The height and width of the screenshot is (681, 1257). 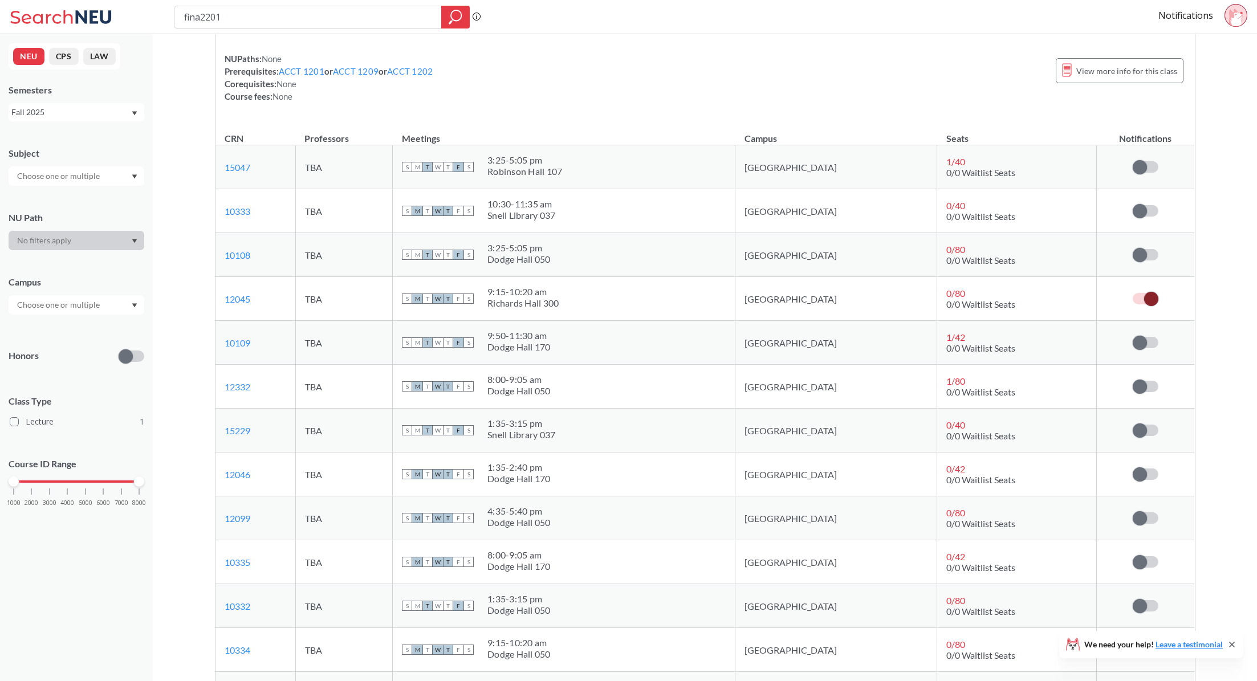 What do you see at coordinates (519, 347) in the screenshot?
I see `div: Dodge Hall 170` at bounding box center [519, 347].